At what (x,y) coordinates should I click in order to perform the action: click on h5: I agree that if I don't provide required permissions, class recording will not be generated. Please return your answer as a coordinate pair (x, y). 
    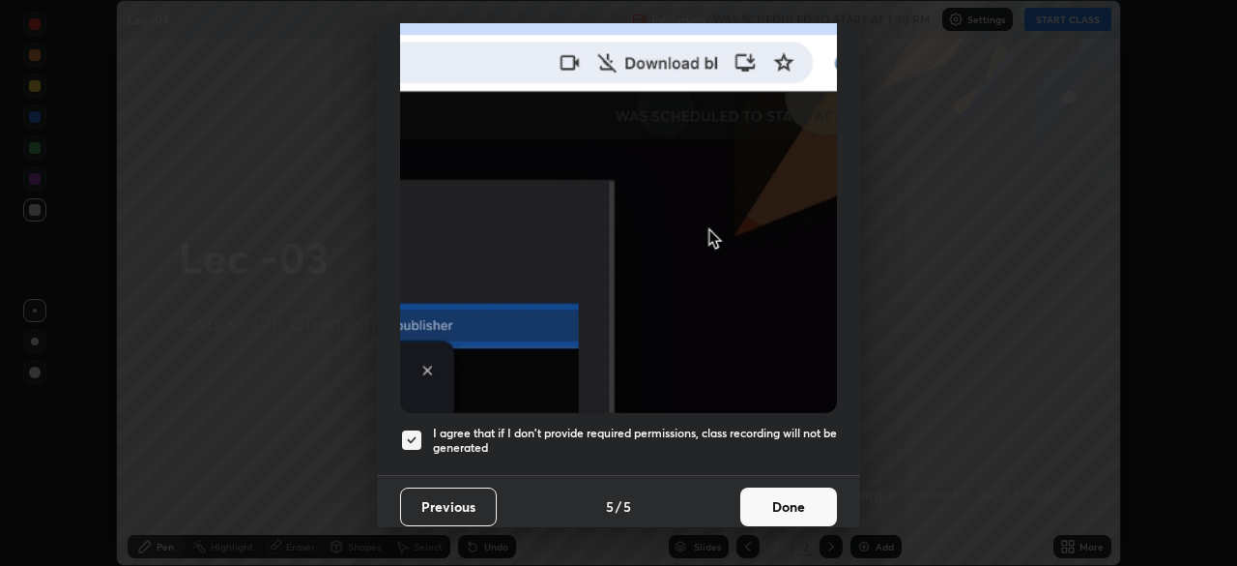
    Looking at the image, I should click on (635, 440).